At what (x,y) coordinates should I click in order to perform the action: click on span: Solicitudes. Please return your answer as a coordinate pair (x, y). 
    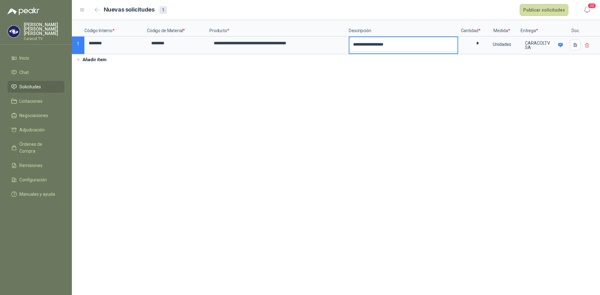
    Looking at the image, I should click on (30, 87).